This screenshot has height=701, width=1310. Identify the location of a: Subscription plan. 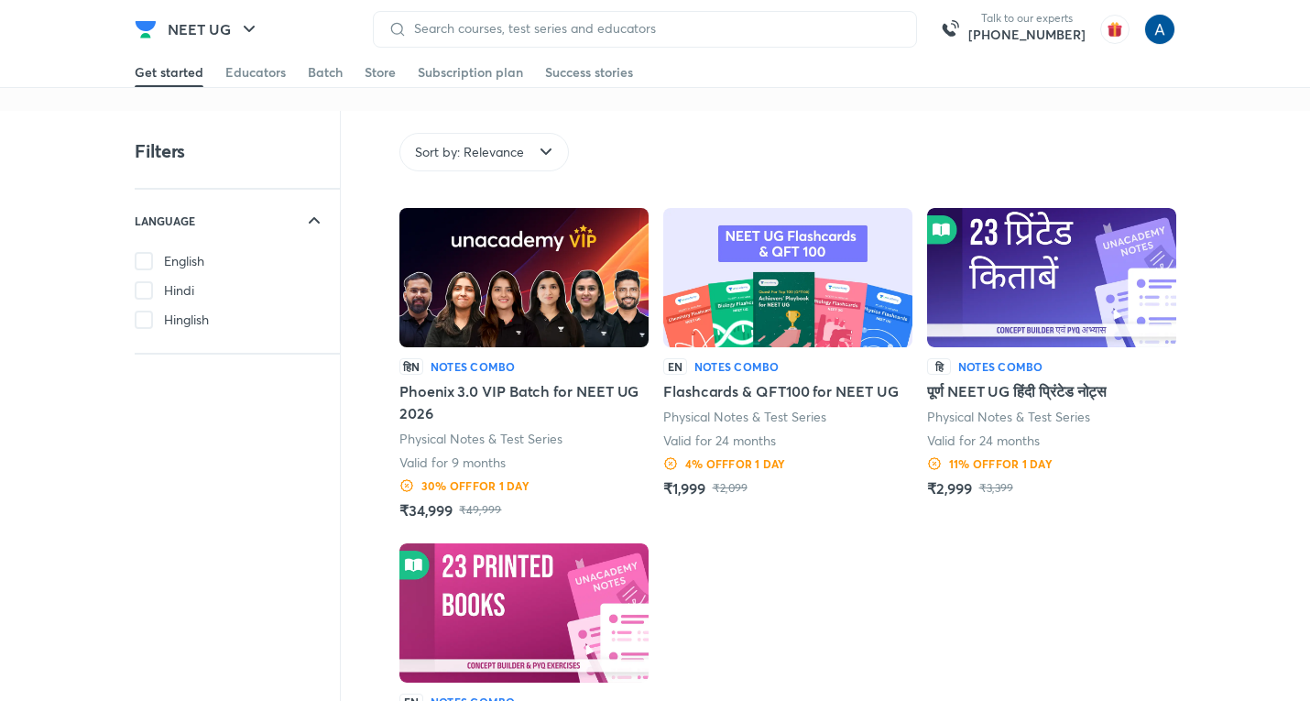
(470, 72).